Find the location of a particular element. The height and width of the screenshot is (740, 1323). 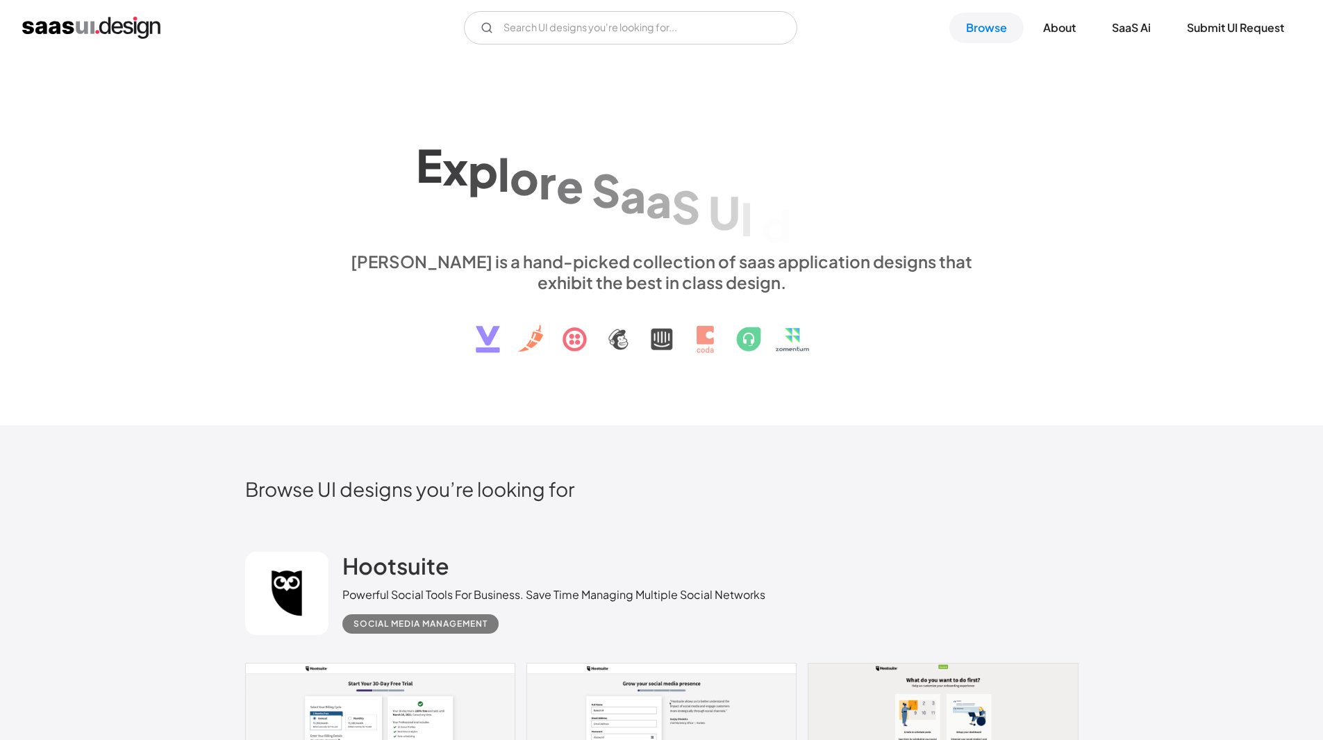

a: About is located at coordinates (1059, 28).